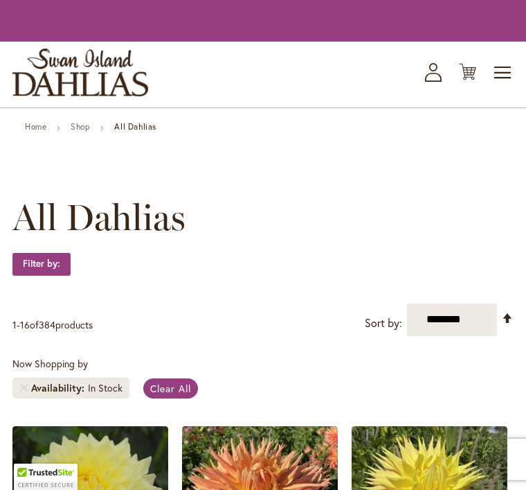 This screenshot has width=526, height=490. Describe the element at coordinates (53, 325) in the screenshot. I see `p: - of products` at that location.